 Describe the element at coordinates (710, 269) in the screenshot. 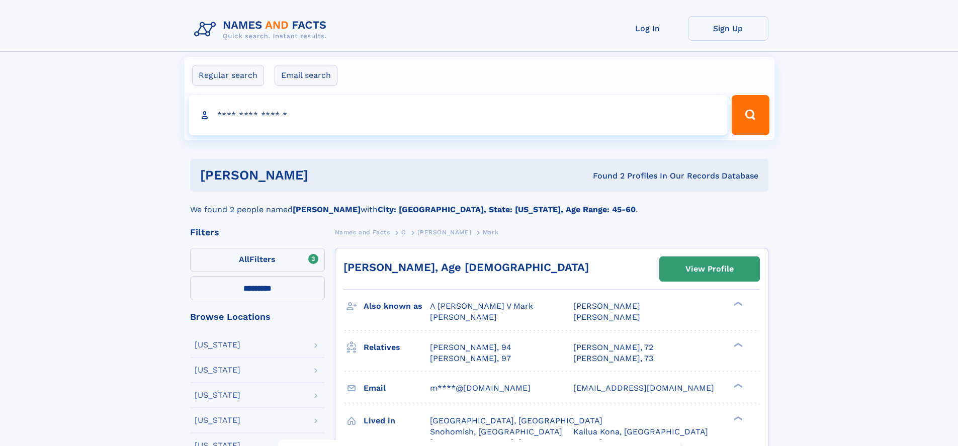

I see `div: View Profile` at that location.